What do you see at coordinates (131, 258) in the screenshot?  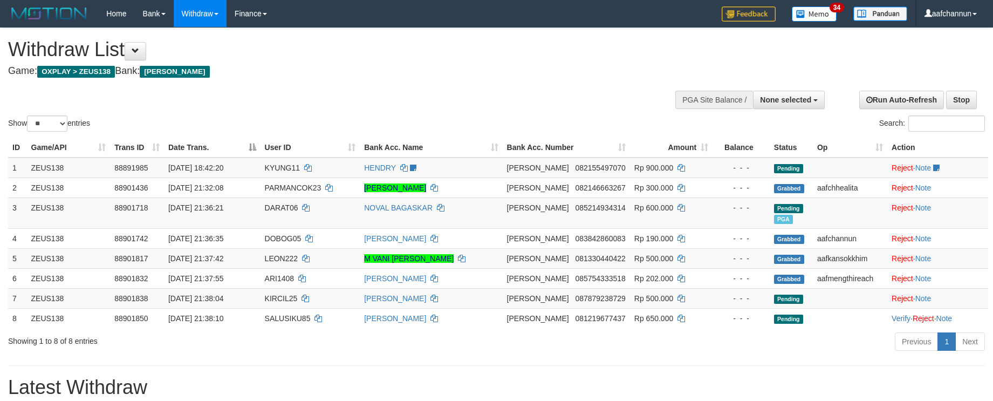 I see `span: 88901817` at bounding box center [131, 258].